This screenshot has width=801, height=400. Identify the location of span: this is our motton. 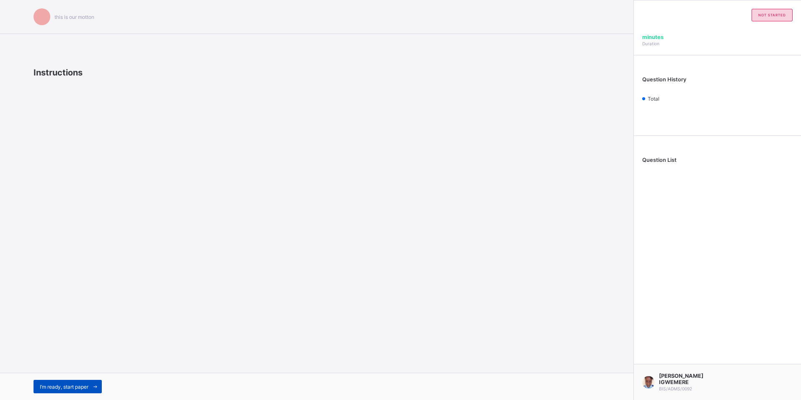
(74, 17).